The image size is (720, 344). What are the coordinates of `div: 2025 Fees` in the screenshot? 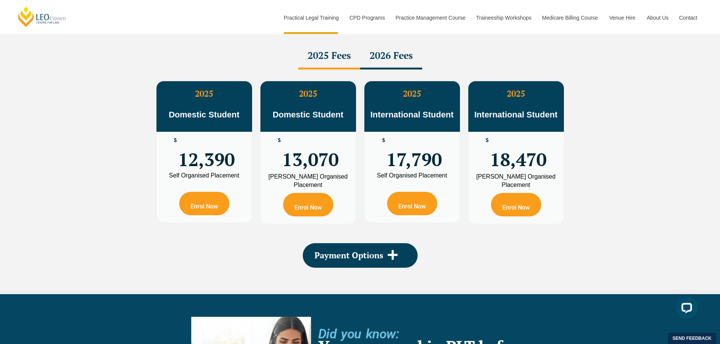 It's located at (329, 56).